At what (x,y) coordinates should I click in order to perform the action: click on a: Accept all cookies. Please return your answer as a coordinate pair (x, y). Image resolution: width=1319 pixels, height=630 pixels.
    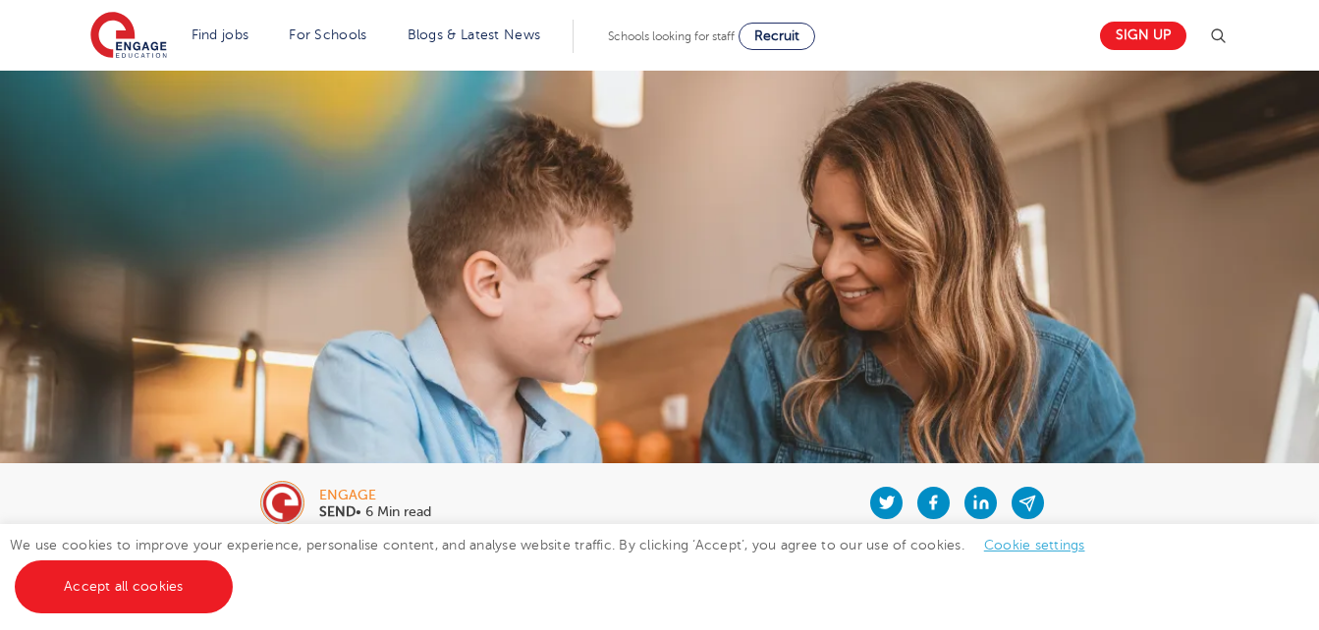
    Looking at the image, I should click on (124, 587).